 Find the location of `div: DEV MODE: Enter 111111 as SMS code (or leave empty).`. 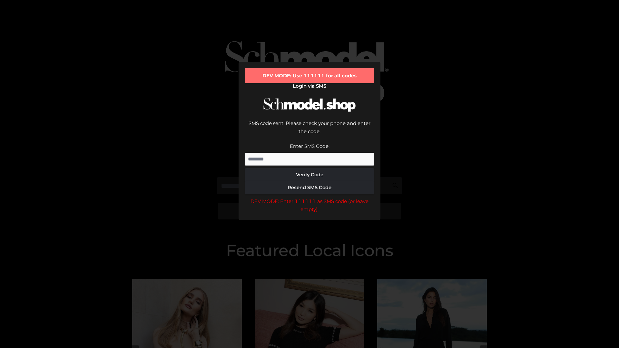

div: DEV MODE: Enter 111111 as SMS code (or leave empty). is located at coordinates (310, 205).